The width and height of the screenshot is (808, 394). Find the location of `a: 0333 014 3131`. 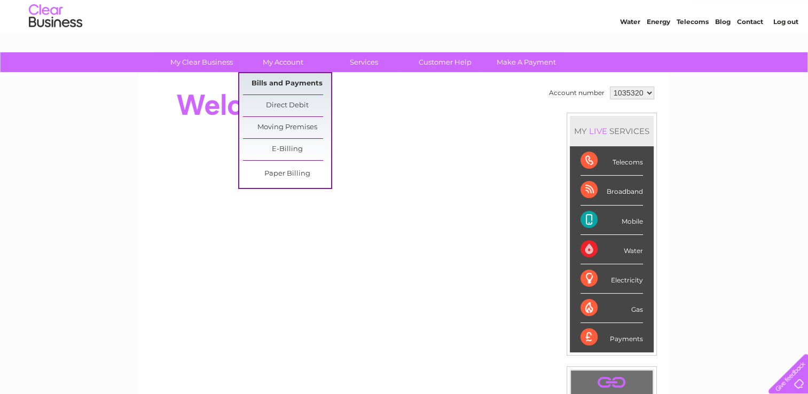

a: 0333 014 3131 is located at coordinates (643, 12).